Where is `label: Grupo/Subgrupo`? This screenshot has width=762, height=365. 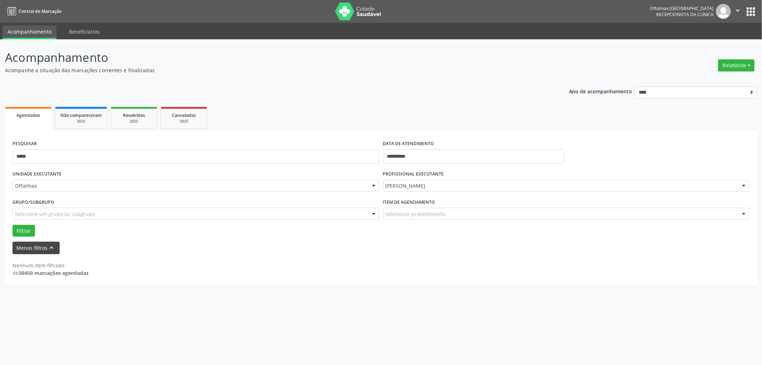 label: Grupo/Subgrupo is located at coordinates (33, 202).